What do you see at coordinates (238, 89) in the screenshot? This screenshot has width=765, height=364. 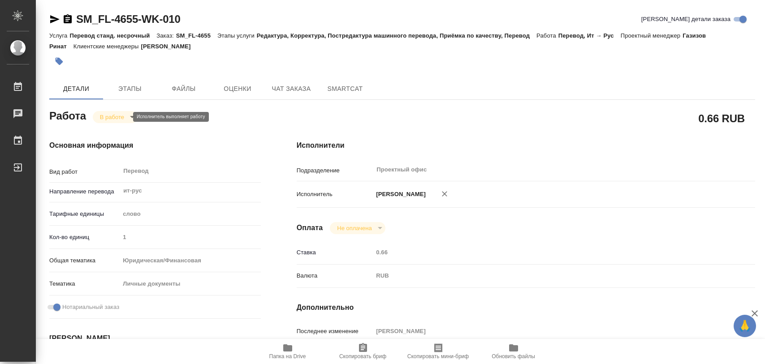 I see `span: Оценки` at bounding box center [238, 89].